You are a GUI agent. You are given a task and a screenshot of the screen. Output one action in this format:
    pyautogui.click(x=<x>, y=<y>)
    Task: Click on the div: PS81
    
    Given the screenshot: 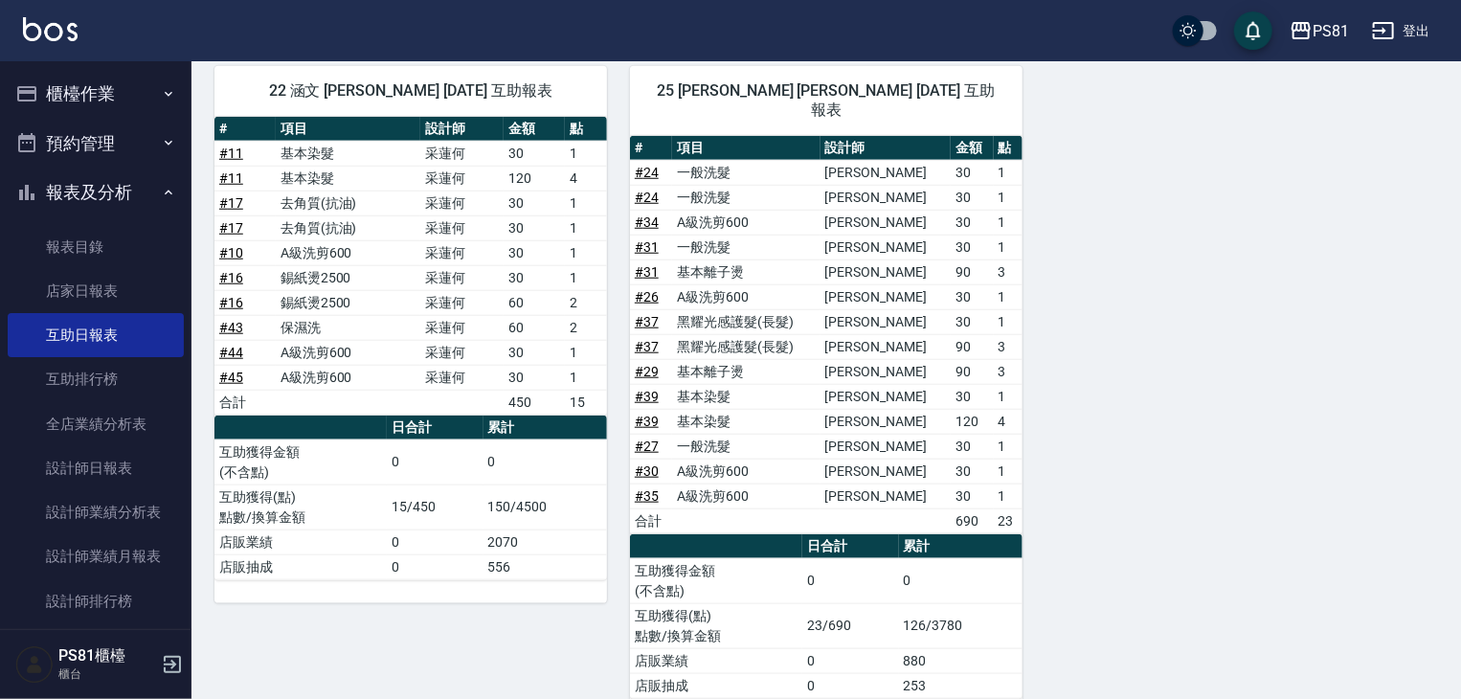 What is the action you would take?
    pyautogui.click(x=1330, y=31)
    